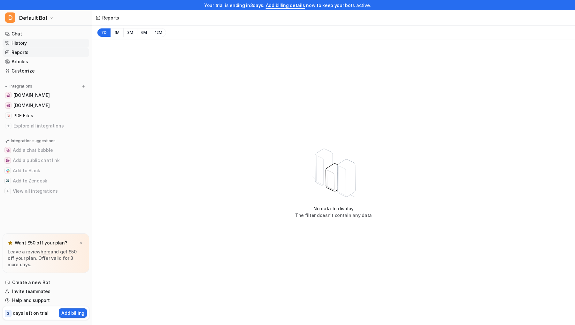  Describe the element at coordinates (10, 243) in the screenshot. I see `img: star` at that location.